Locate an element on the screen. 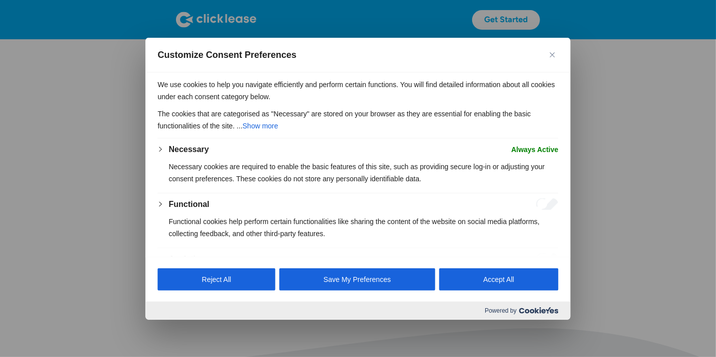 The image size is (716, 357). button: Reject All is located at coordinates (217, 279).